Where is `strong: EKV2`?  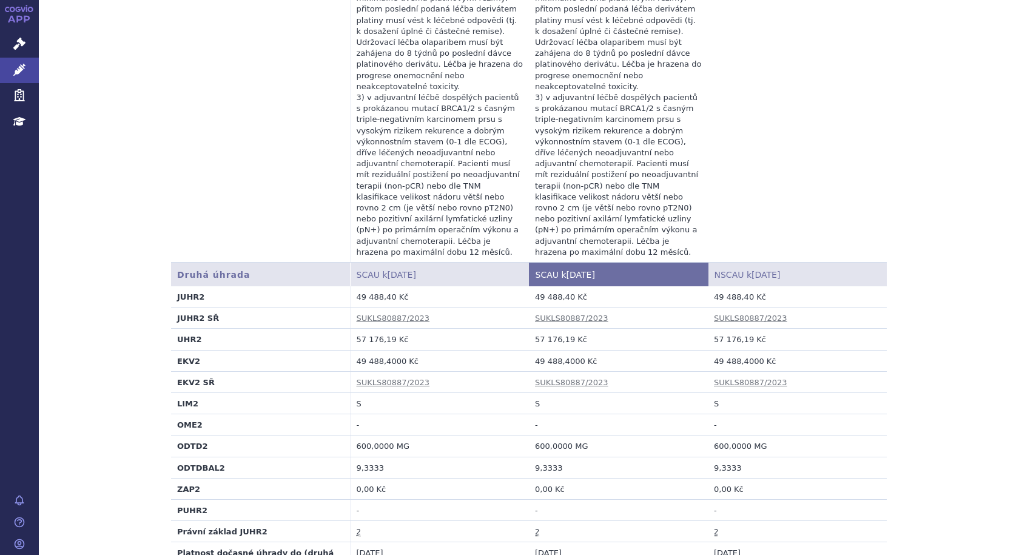
strong: EKV2 is located at coordinates (189, 361).